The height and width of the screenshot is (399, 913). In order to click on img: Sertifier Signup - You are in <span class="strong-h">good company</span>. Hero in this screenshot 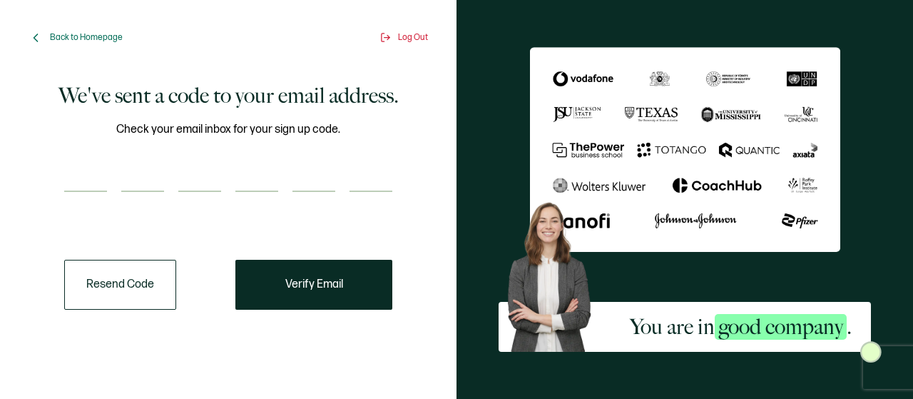, I will do `click(554, 273)`.